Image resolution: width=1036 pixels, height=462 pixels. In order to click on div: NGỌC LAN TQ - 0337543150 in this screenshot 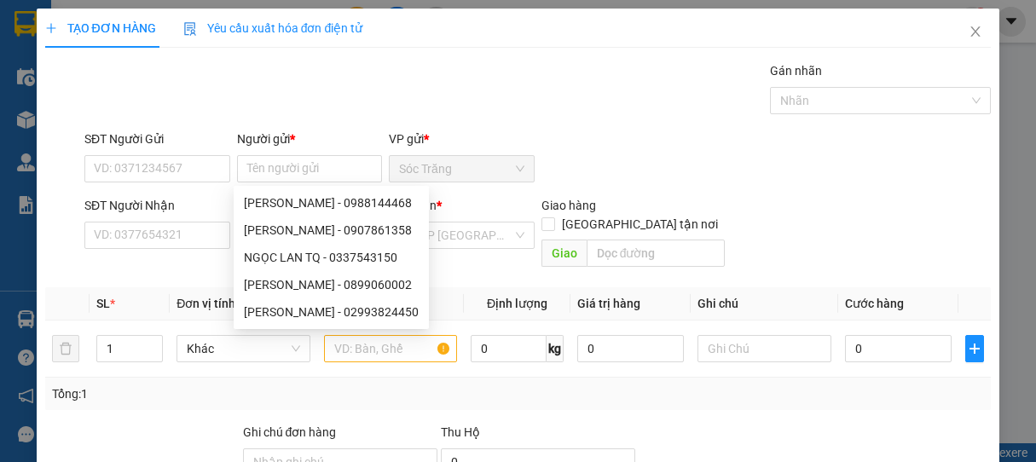, I will do `click(331, 258)`.